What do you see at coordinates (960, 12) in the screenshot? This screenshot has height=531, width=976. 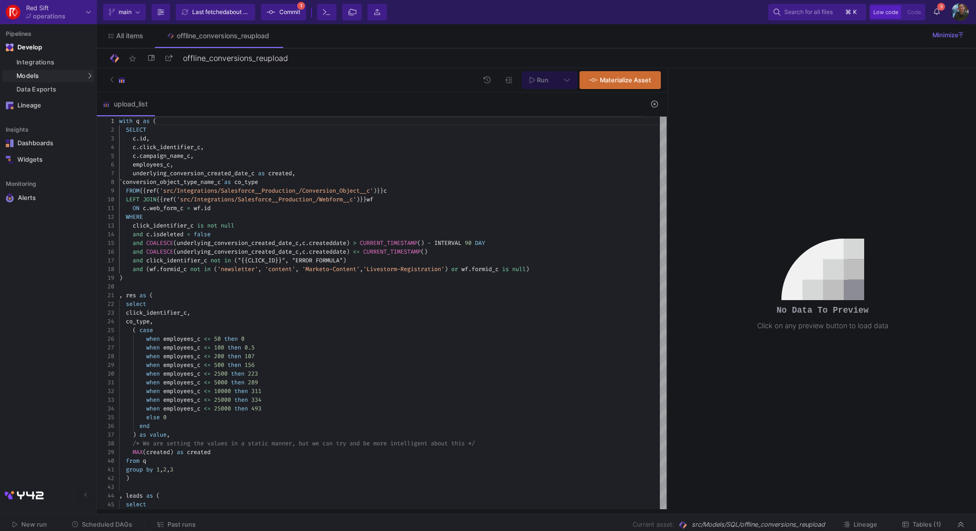 I see `img: 6IdsliWYEjCj6ExZYNtk9pMT8U8l8YHLguyzC8py.png` at bounding box center [960, 12].